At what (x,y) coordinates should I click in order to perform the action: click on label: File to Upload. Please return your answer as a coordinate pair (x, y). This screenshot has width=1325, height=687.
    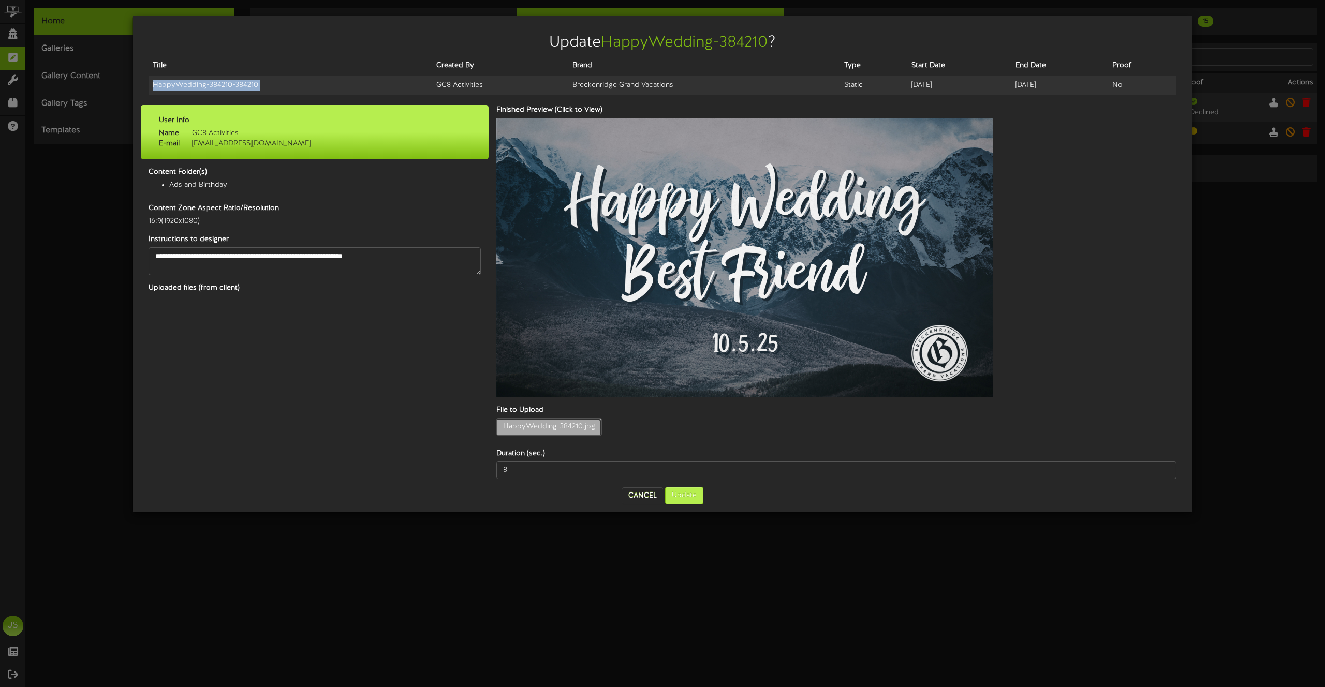
    Looking at the image, I should click on (836, 410).